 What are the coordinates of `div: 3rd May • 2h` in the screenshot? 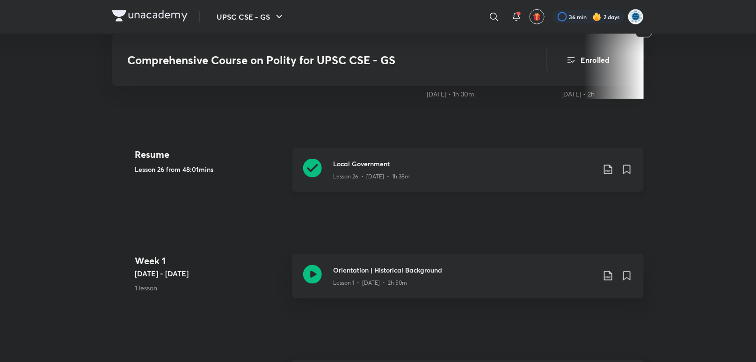 It's located at (625, 94).